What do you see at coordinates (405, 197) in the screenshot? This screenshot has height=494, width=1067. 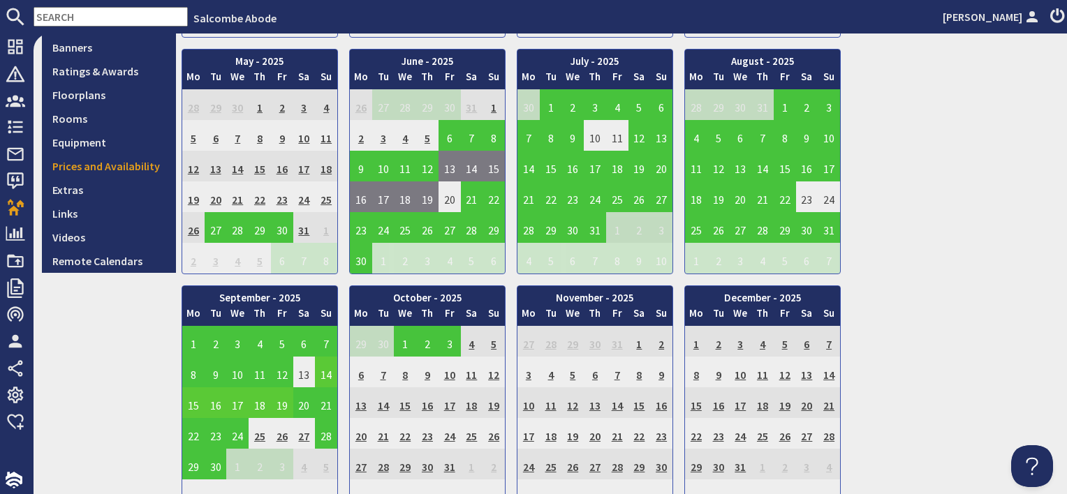 I see `td: 18` at bounding box center [405, 197].